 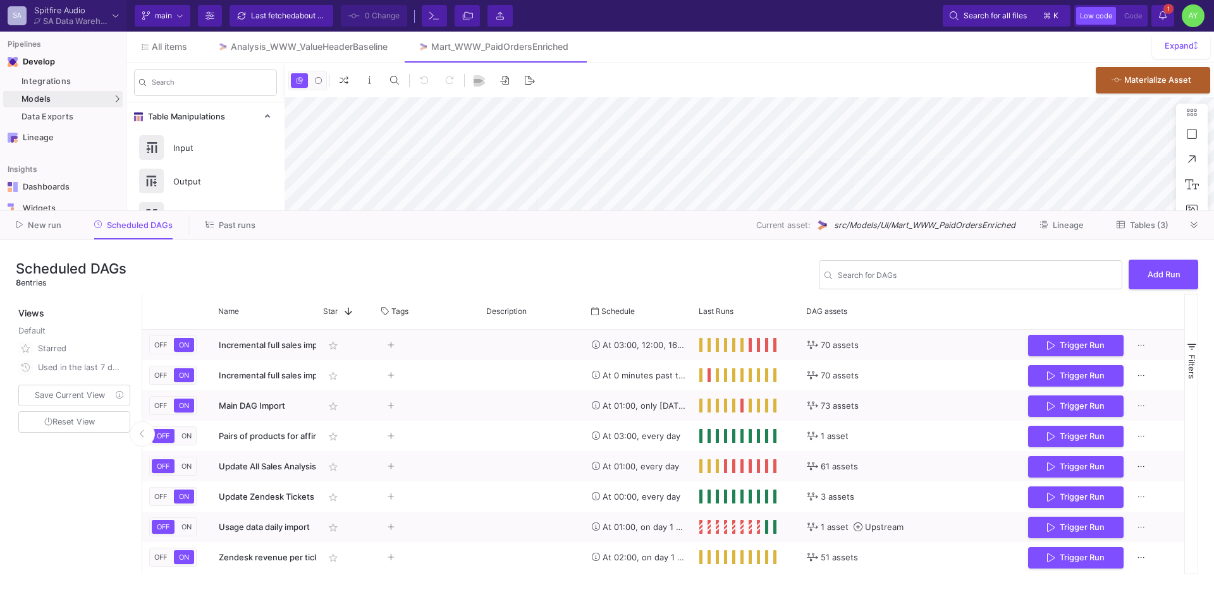 What do you see at coordinates (837, 497) in the screenshot?
I see `span: 3 assets` at bounding box center [837, 497].